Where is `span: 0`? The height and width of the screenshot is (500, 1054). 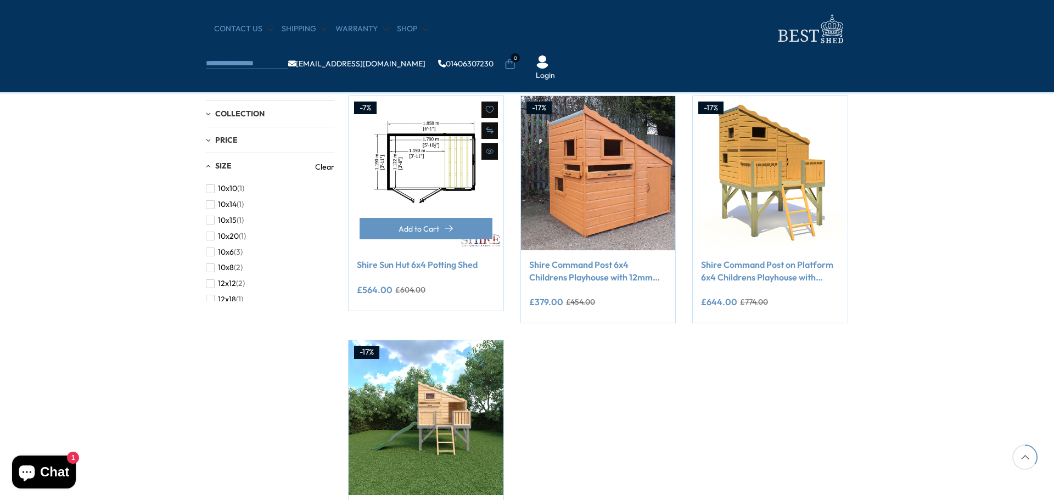
span: 0 is located at coordinates (515, 58).